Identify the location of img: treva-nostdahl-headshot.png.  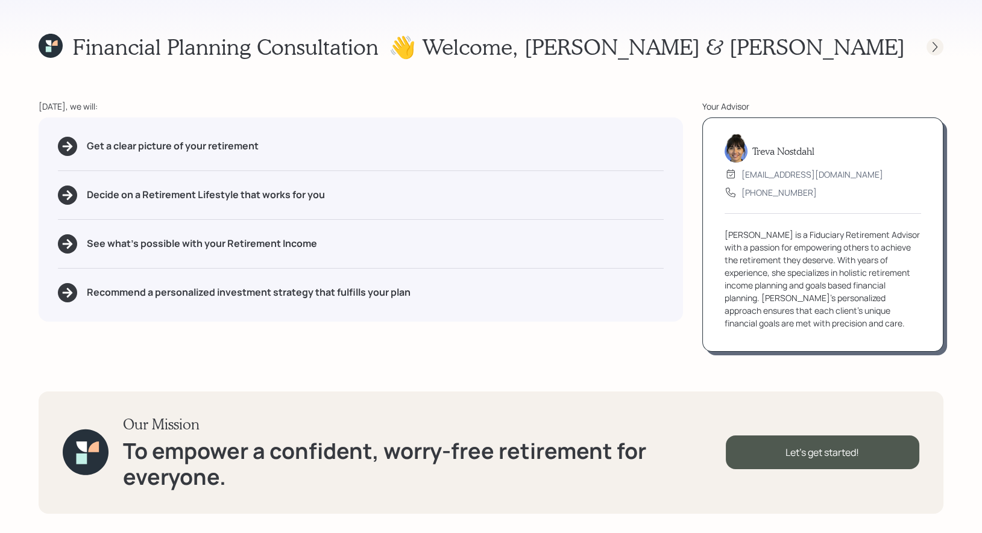
(736, 148).